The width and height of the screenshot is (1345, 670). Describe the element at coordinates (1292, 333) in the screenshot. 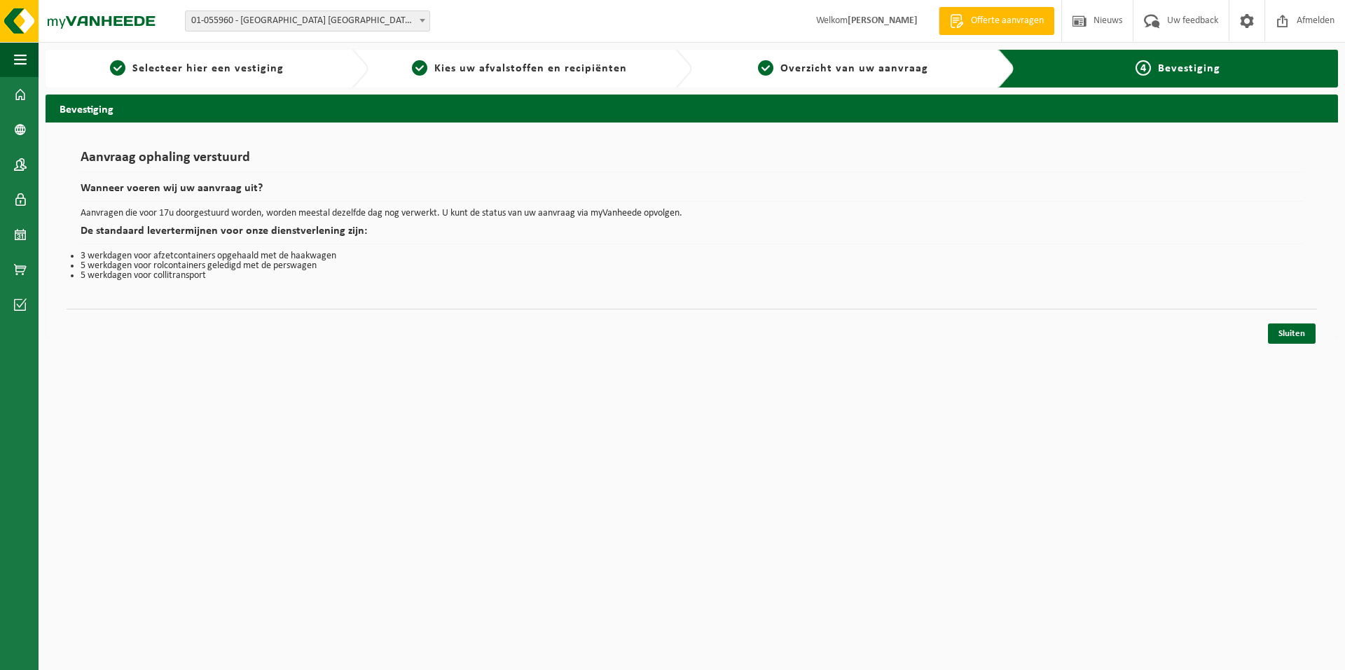

I see `a: Sluiten` at that location.